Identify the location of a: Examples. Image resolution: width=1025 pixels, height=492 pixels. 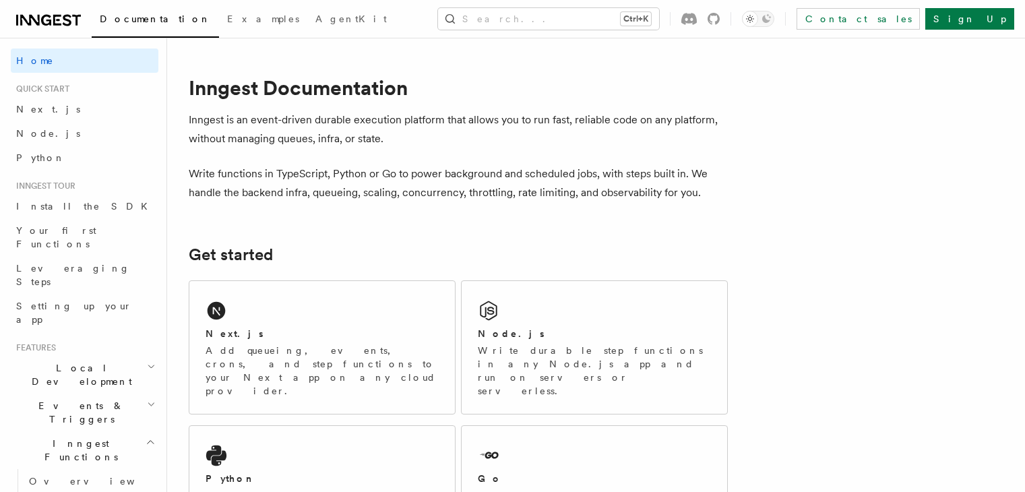
(263, 20).